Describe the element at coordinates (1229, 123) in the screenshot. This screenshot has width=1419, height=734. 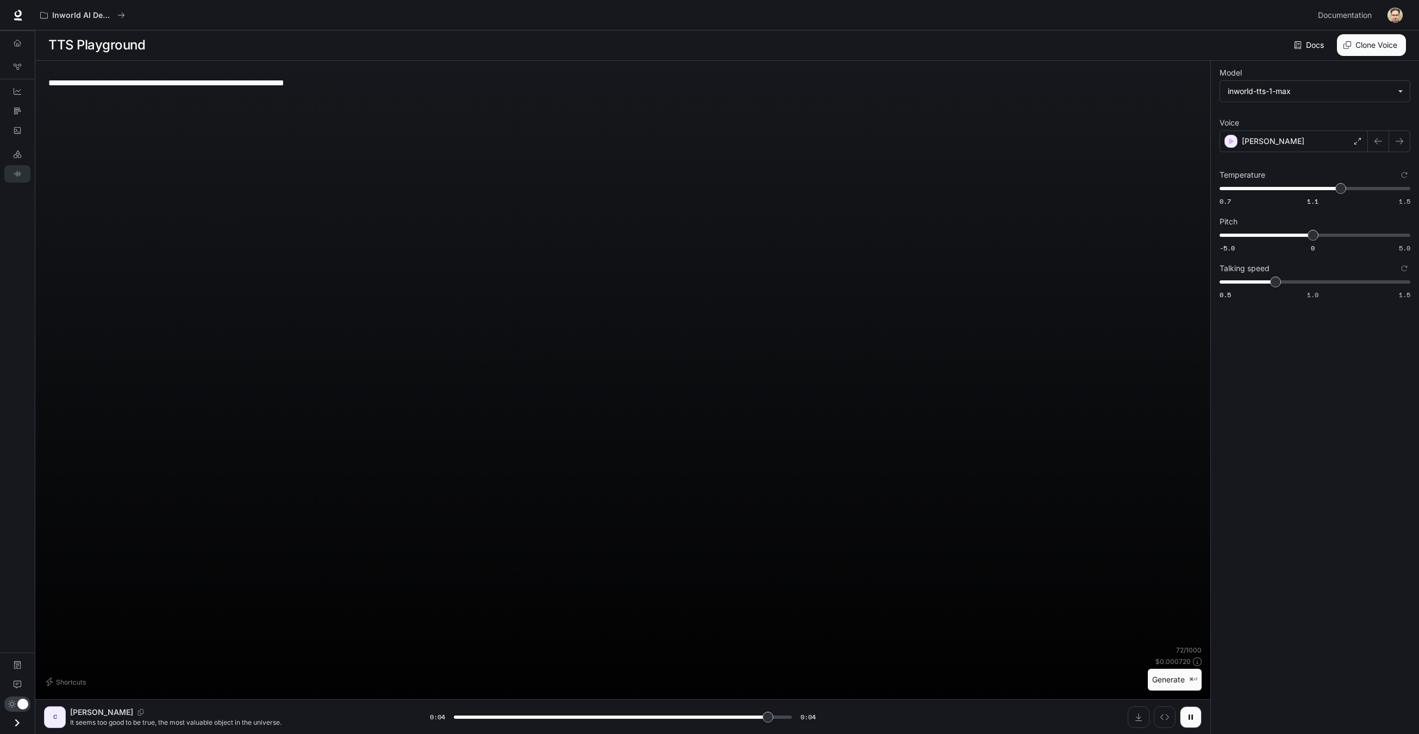
I see `p: Voice` at that location.